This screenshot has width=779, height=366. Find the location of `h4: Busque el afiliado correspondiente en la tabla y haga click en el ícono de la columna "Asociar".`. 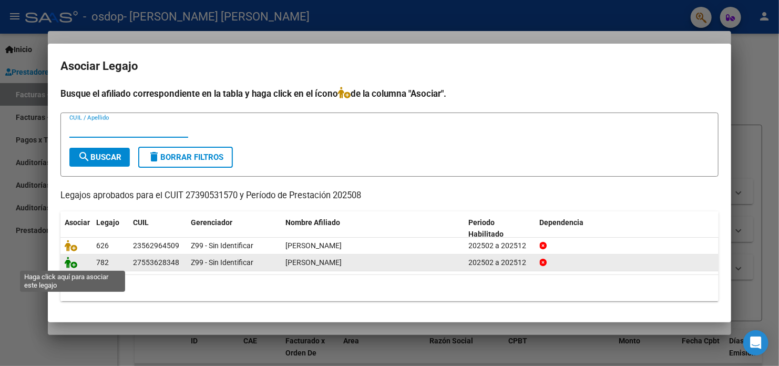

h4: Busque el afiliado correspondiente en la tabla y haga click en el ícono de la columna "Asociar". is located at coordinates (389, 94).